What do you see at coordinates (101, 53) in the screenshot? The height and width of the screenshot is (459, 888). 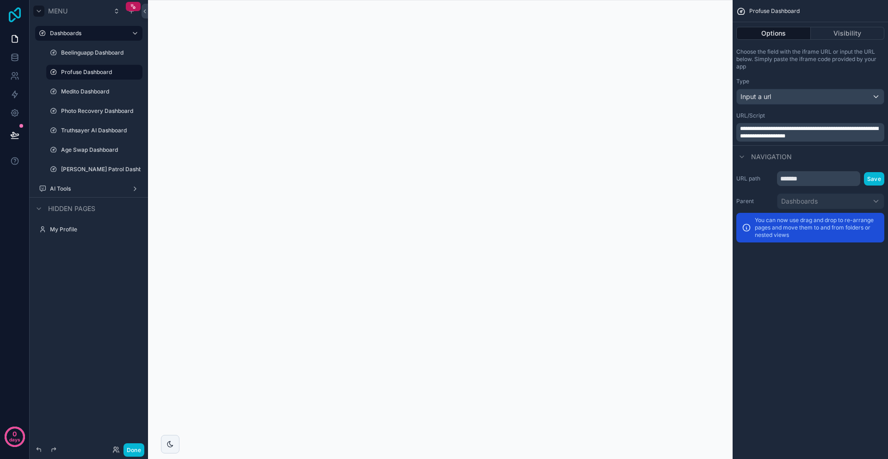 I see `label: Beelinguapp Dashboard` at bounding box center [101, 53].